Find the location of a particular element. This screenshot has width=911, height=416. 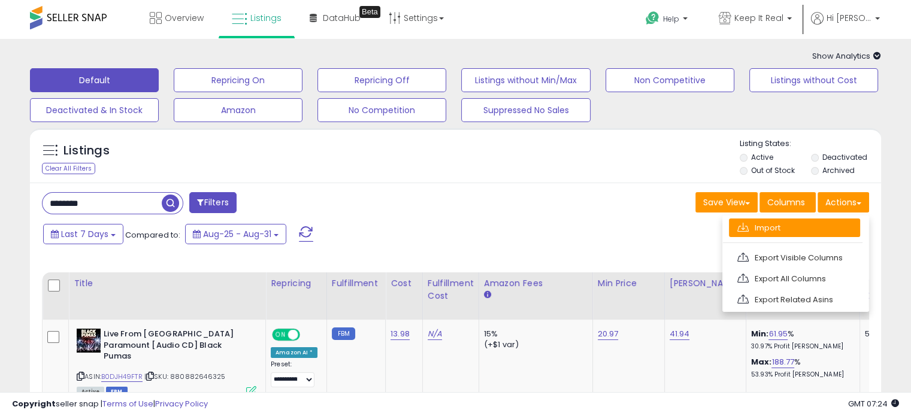

h5: Listings is located at coordinates (86, 151).